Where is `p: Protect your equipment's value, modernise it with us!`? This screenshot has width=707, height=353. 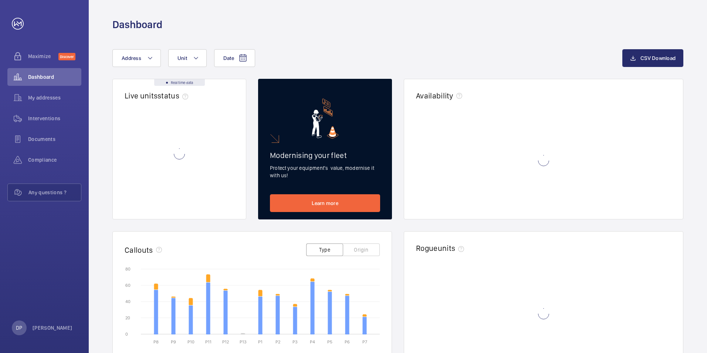
p: Protect your equipment's value, modernise it with us! is located at coordinates (325, 171).